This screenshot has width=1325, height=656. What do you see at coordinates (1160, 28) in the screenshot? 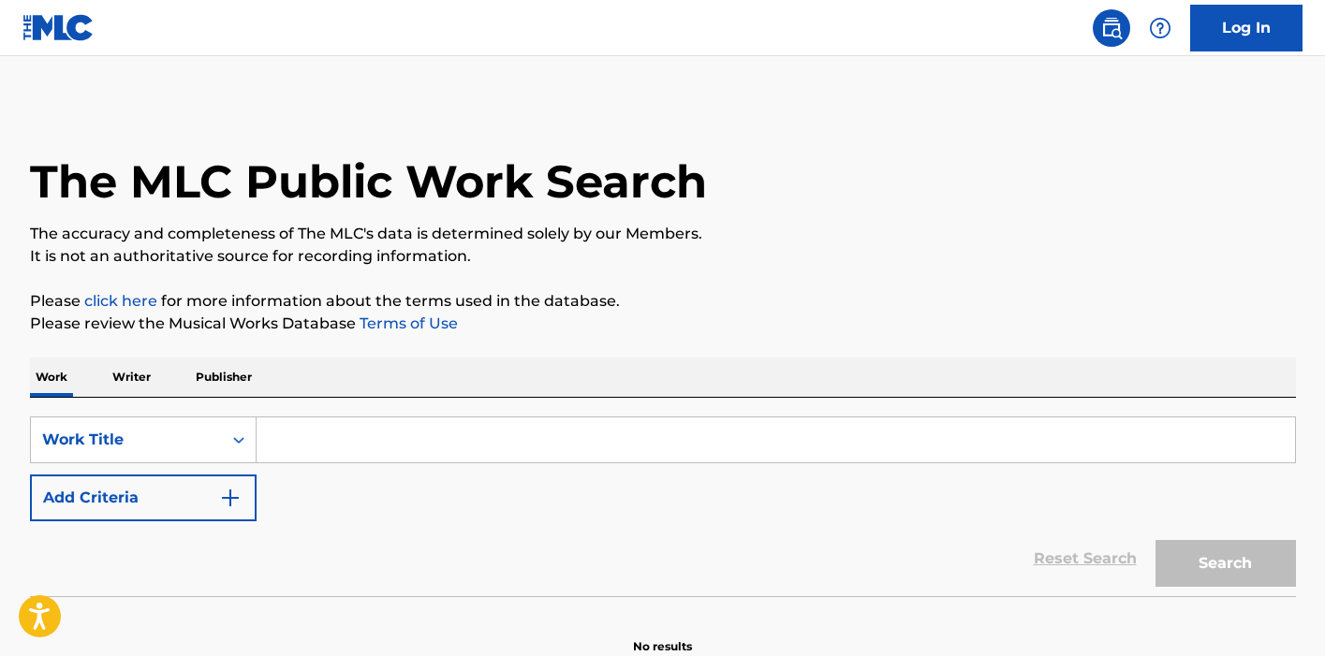
I see `img: help` at bounding box center [1160, 28].